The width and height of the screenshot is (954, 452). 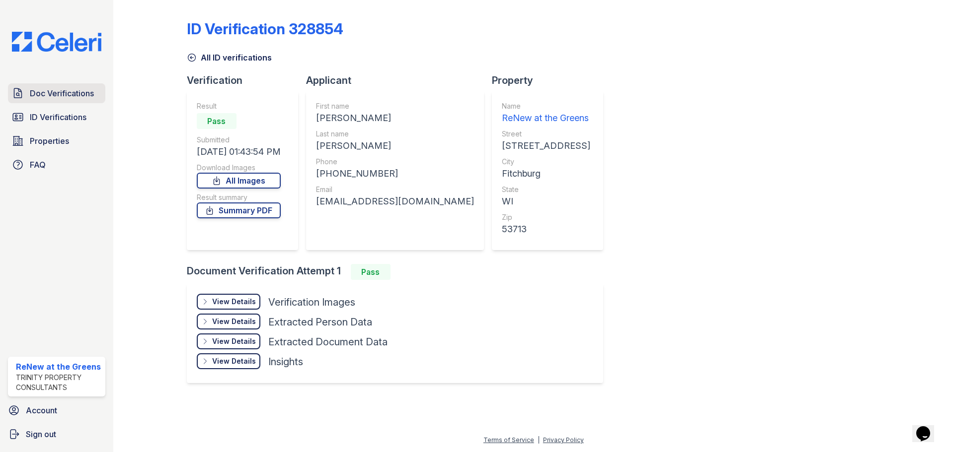 What do you see at coordinates (395, 106) in the screenshot?
I see `div: First name` at bounding box center [395, 106].